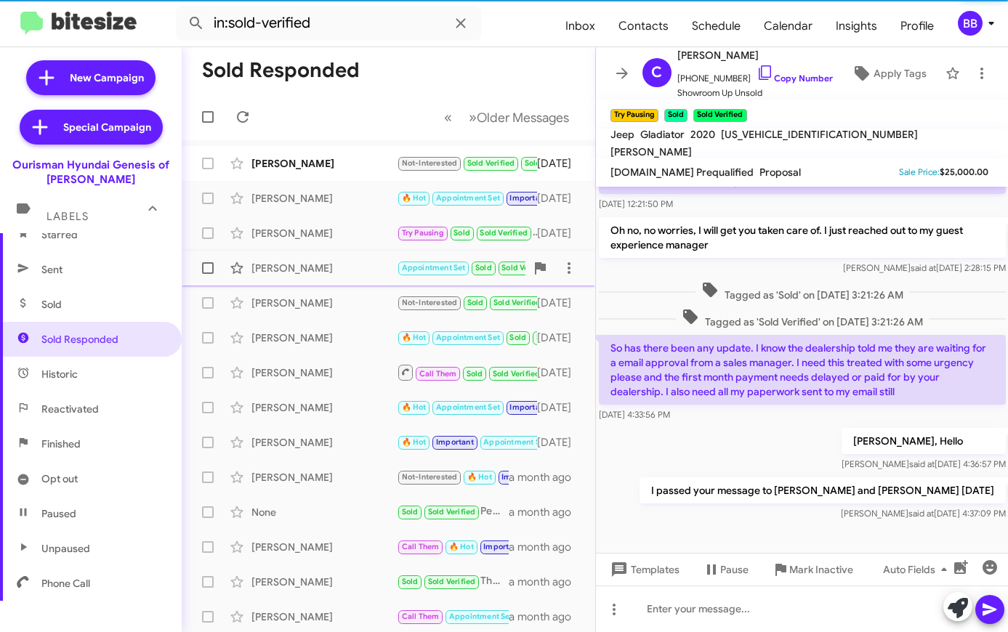 Image resolution: width=1008 pixels, height=632 pixels. I want to click on button: Pause, so click(725, 570).